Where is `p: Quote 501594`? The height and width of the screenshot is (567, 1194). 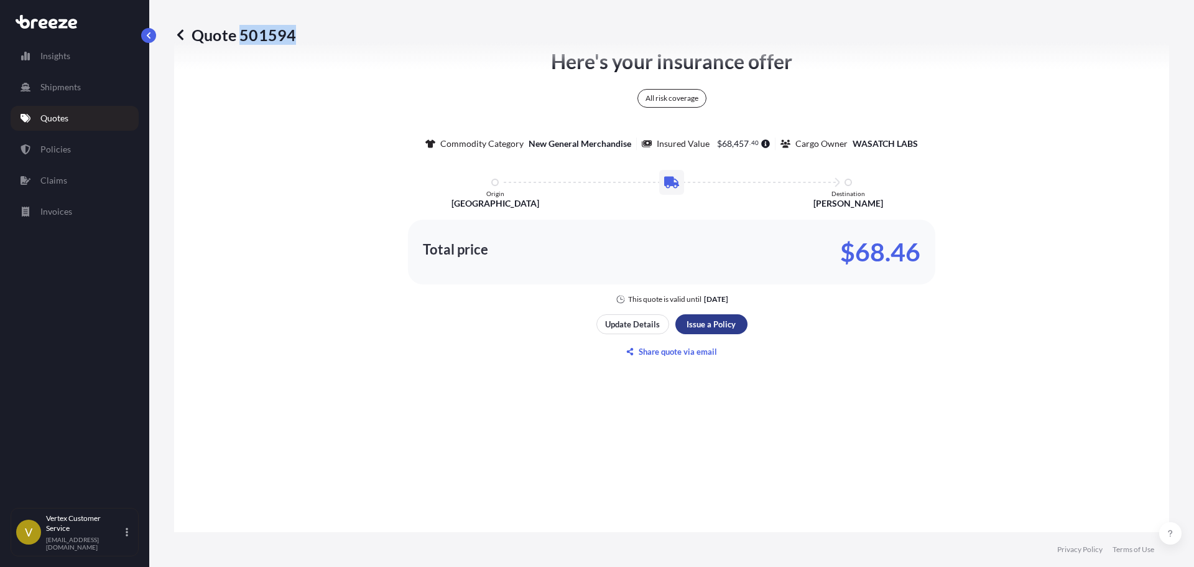 p: Quote 501594 is located at coordinates (235, 35).